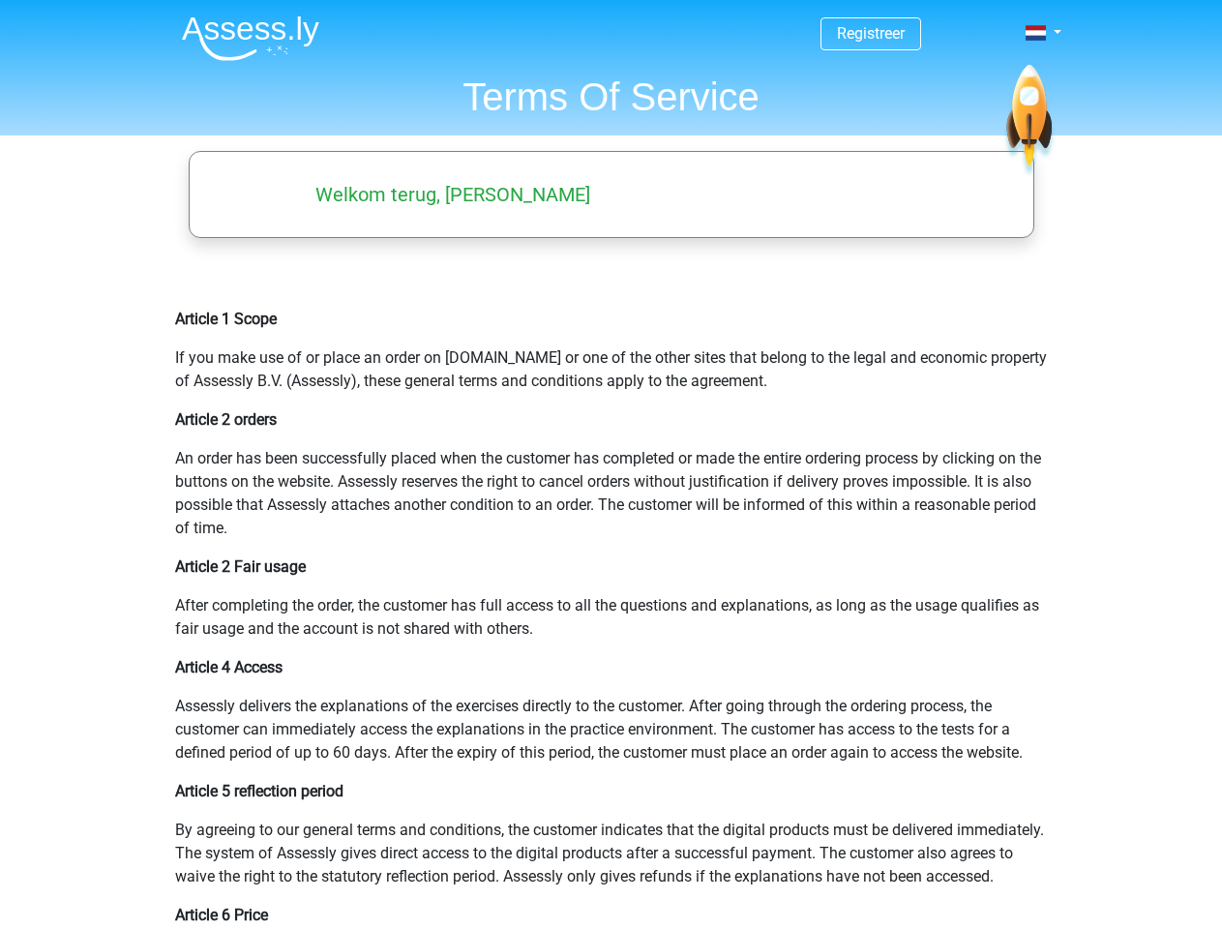 The height and width of the screenshot is (929, 1222). What do you see at coordinates (611, 493) in the screenshot?
I see `p: An order has been successfully placed when the customer has completed or made the entire ordering...` at bounding box center [611, 493].